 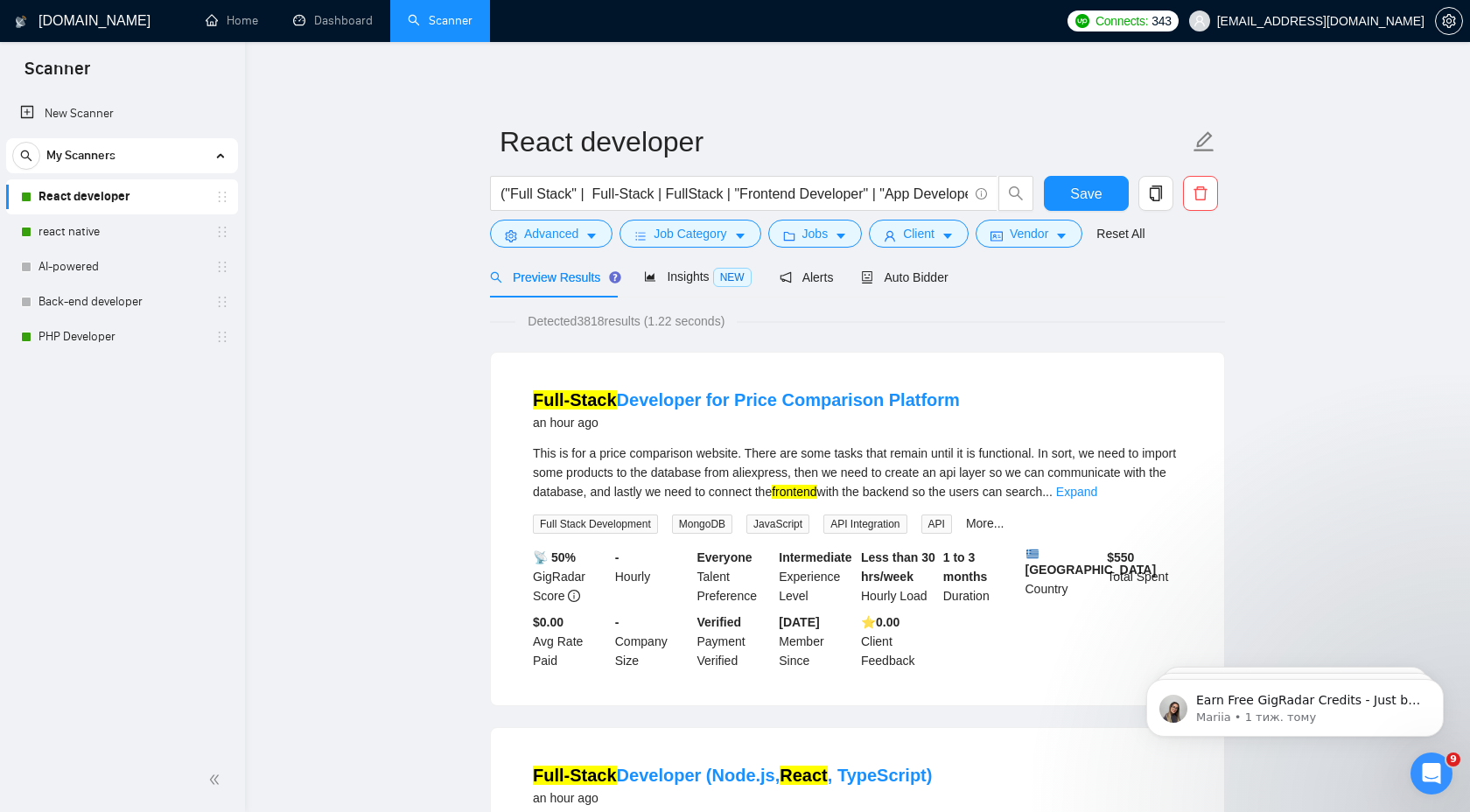 I want to click on div: GigRadar Score, so click(x=570, y=576).